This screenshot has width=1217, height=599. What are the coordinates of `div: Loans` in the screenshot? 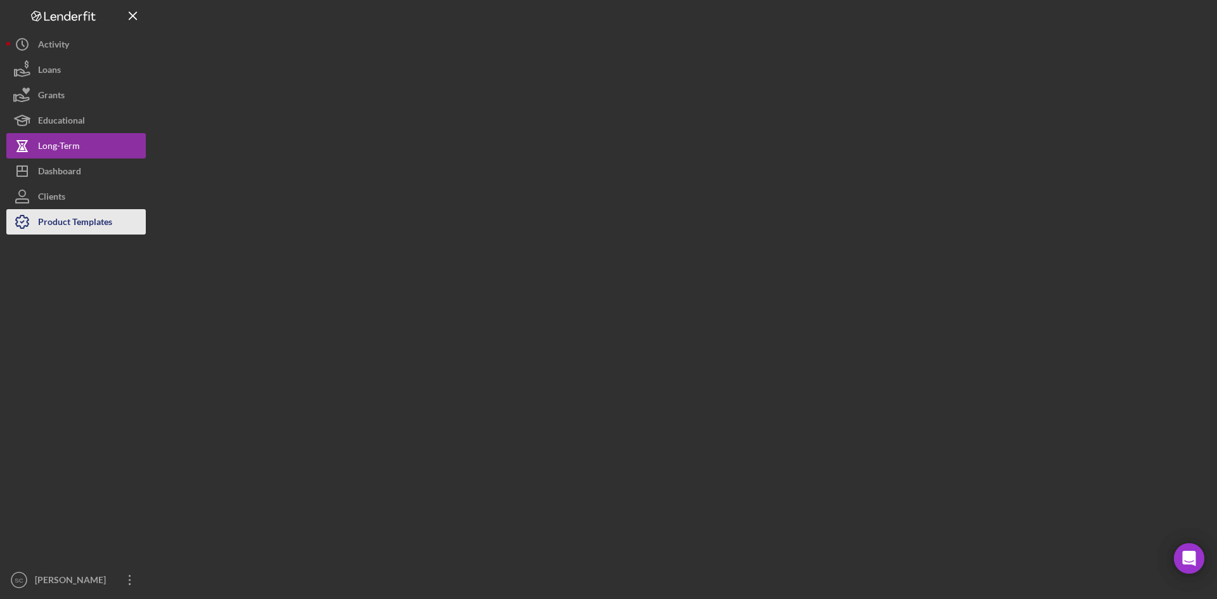 It's located at (49, 71).